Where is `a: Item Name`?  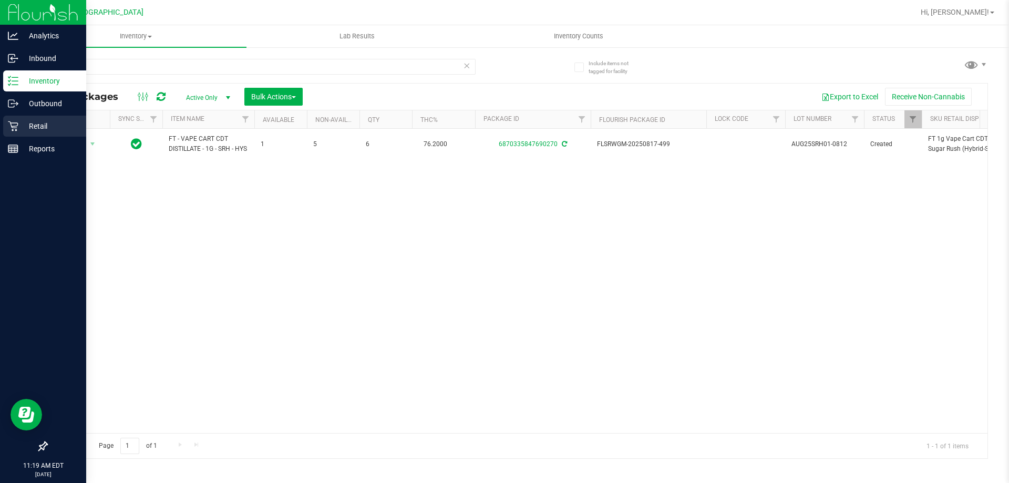 a: Item Name is located at coordinates (188, 119).